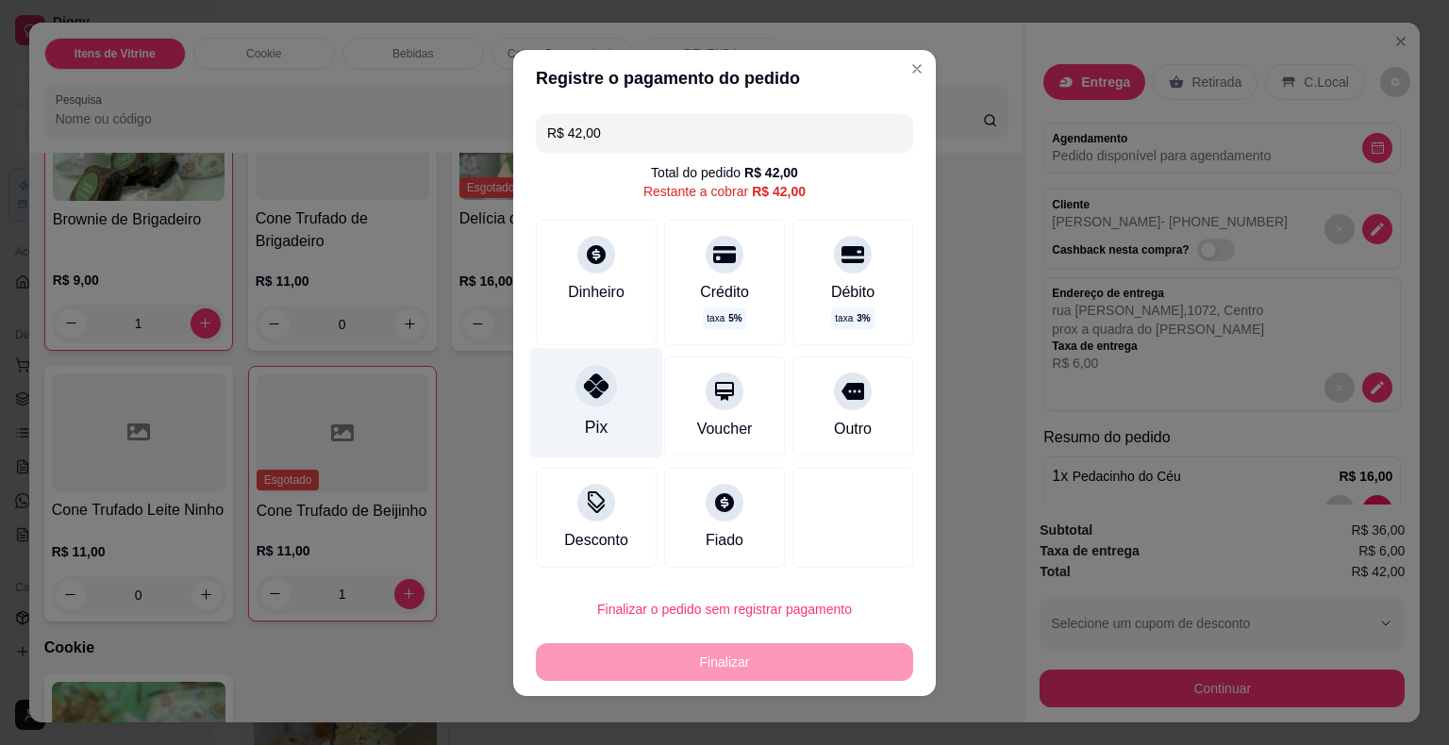 The height and width of the screenshot is (745, 1449). What do you see at coordinates (725, 192) in the screenshot?
I see `div: Restante a cobrar` at bounding box center [725, 192].